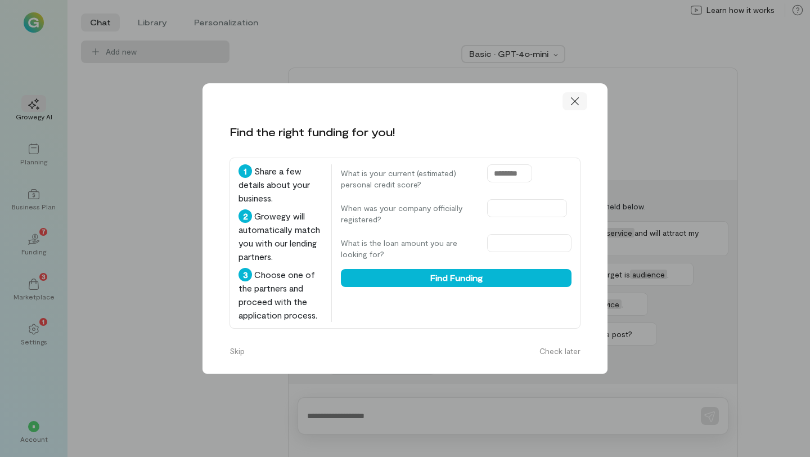 Image resolution: width=810 pixels, height=457 pixels. Describe the element at coordinates (312, 132) in the screenshot. I see `div: Find the right funding for you!` at that location.